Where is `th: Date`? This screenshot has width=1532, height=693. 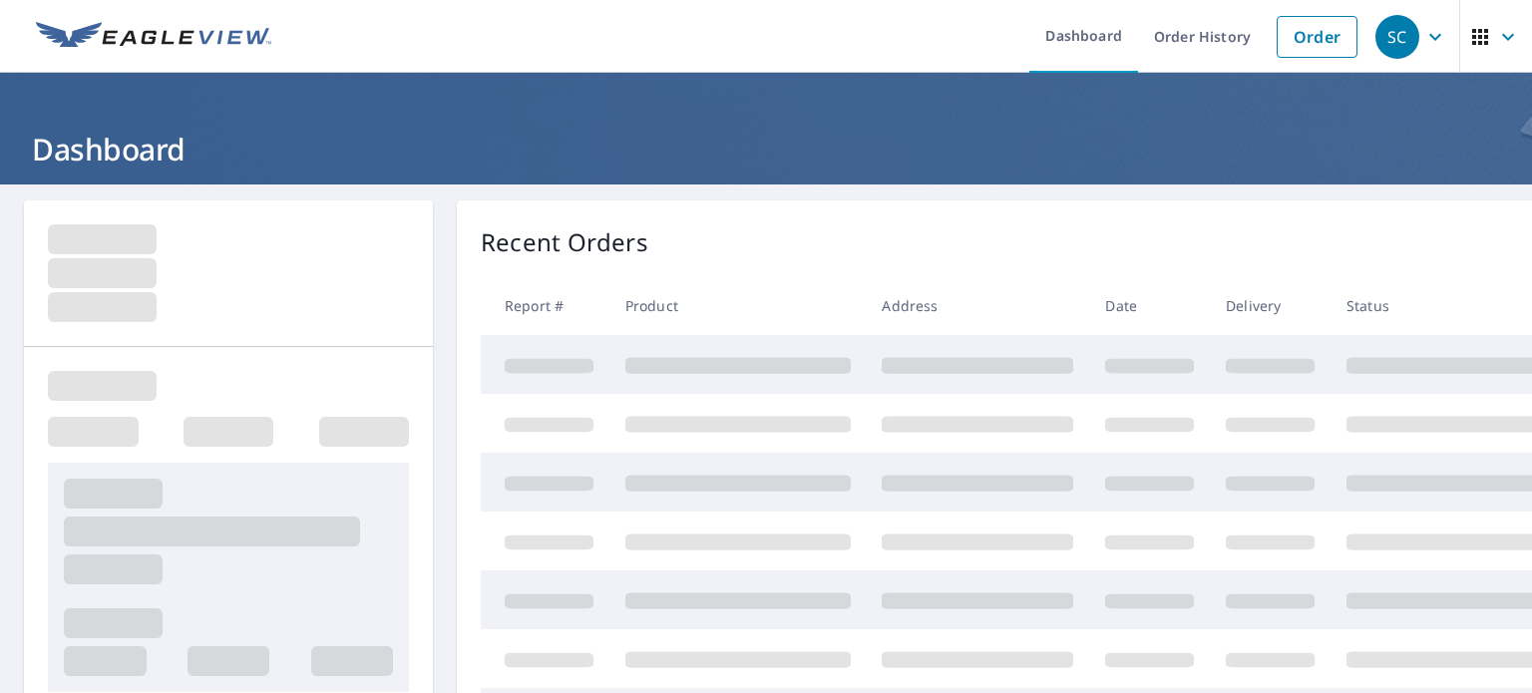 th: Date is located at coordinates (1149, 305).